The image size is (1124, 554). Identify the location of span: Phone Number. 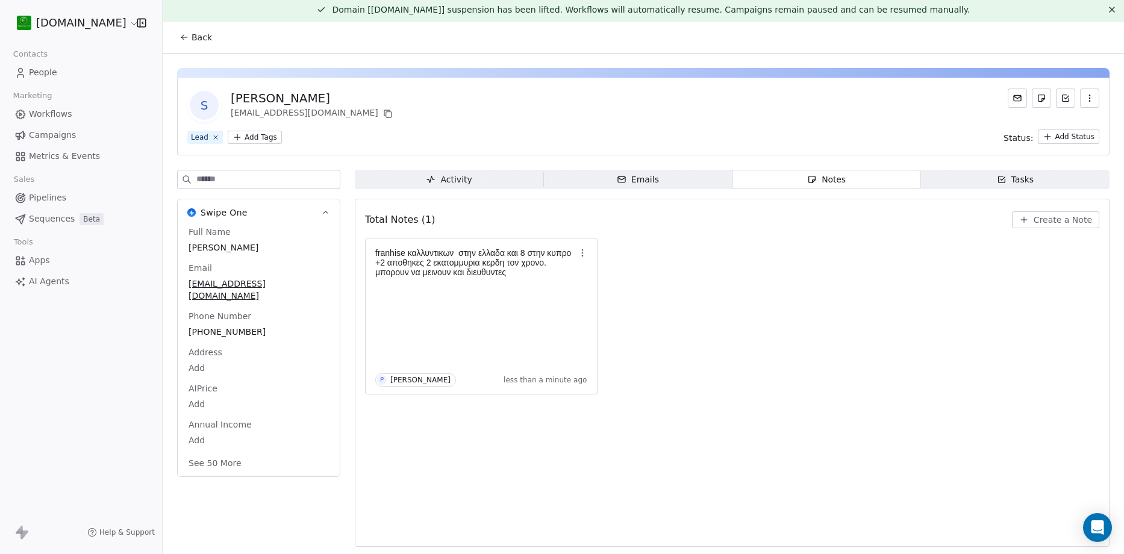
(220, 316).